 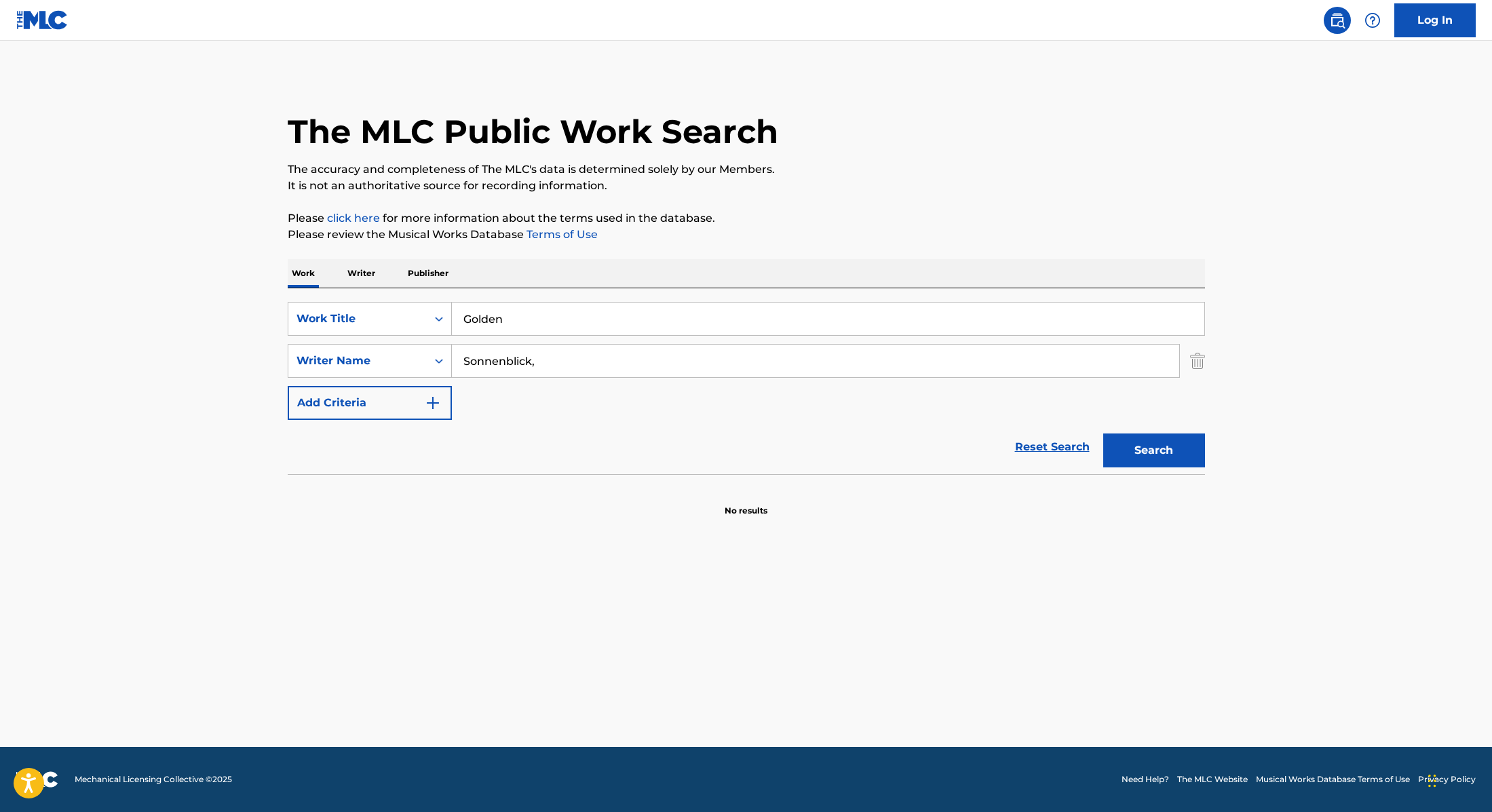 What do you see at coordinates (428, 274) in the screenshot?
I see `p: Publisher` at bounding box center [428, 274].